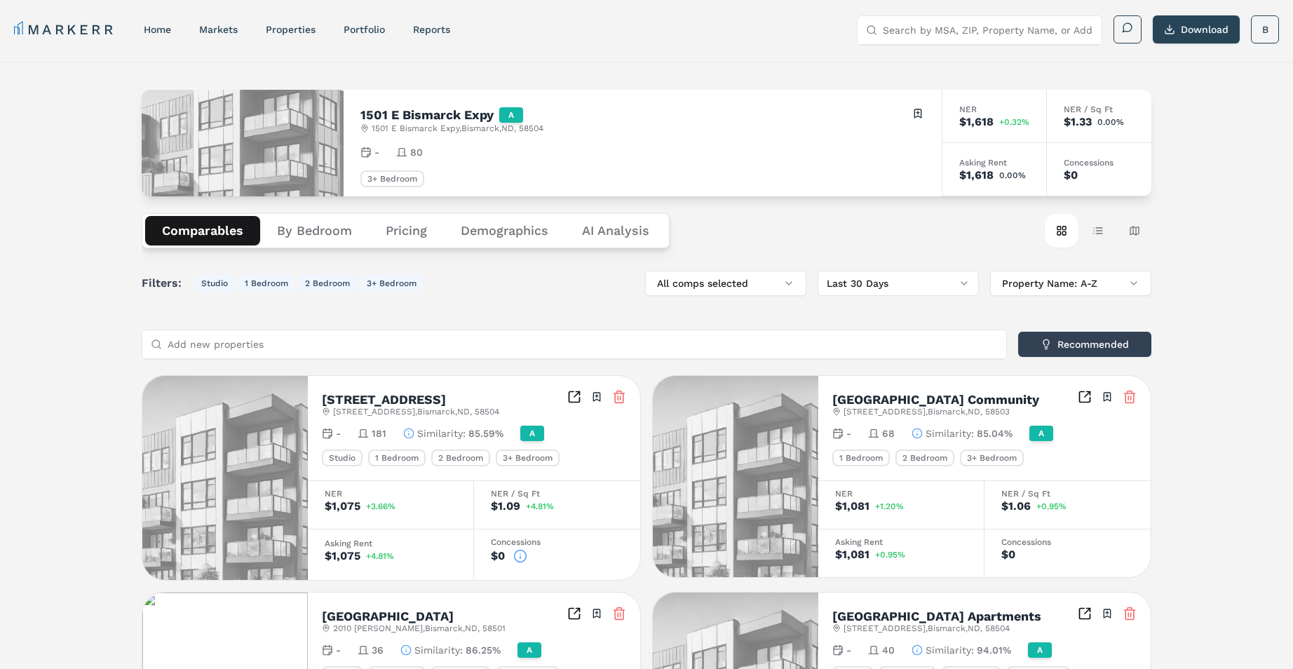 This screenshot has width=1293, height=669. I want to click on span: 36, so click(377, 650).